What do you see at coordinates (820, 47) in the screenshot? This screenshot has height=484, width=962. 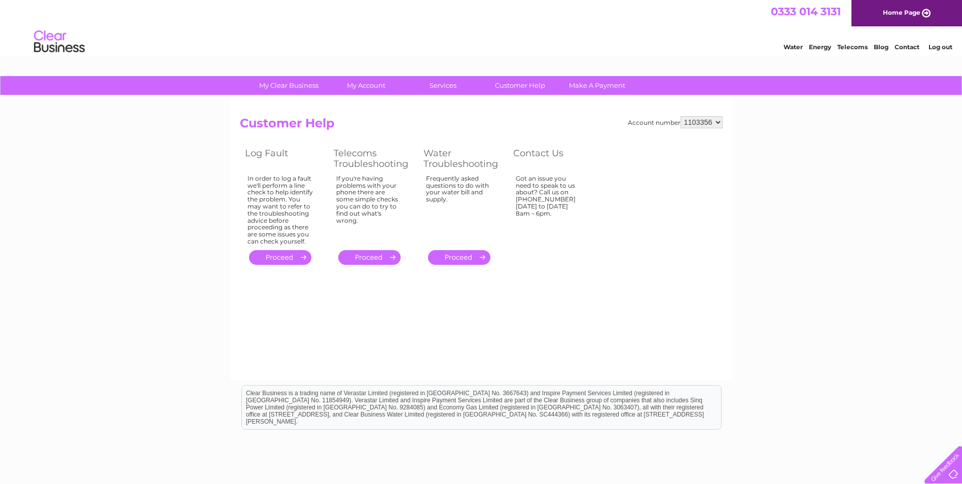 I see `a: Energy` at bounding box center [820, 47].